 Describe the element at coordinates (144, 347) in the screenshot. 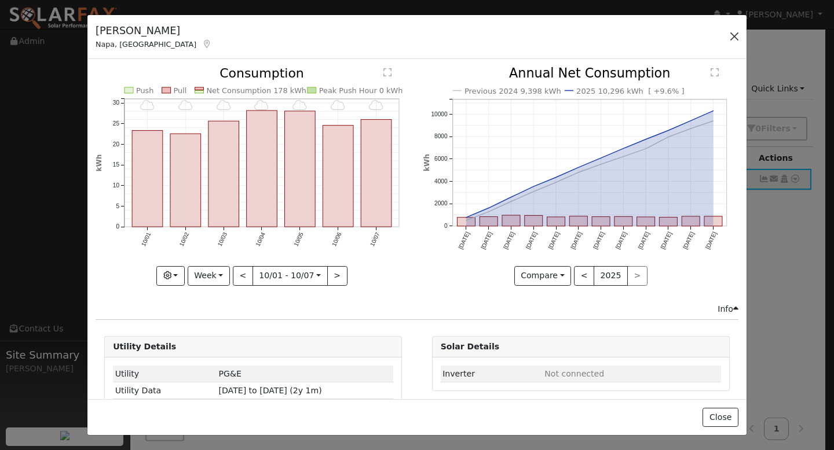

I see `strong: Utility Details` at that location.